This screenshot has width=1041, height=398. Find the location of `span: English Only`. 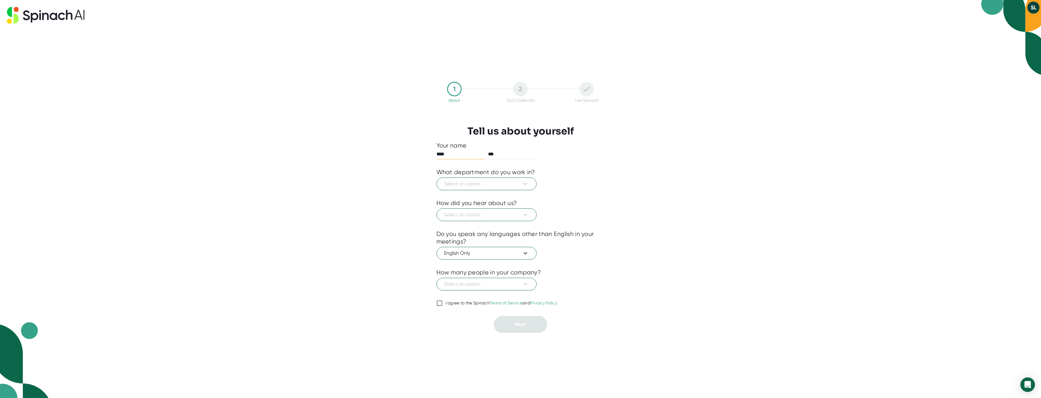

span: English Only is located at coordinates (486, 254).